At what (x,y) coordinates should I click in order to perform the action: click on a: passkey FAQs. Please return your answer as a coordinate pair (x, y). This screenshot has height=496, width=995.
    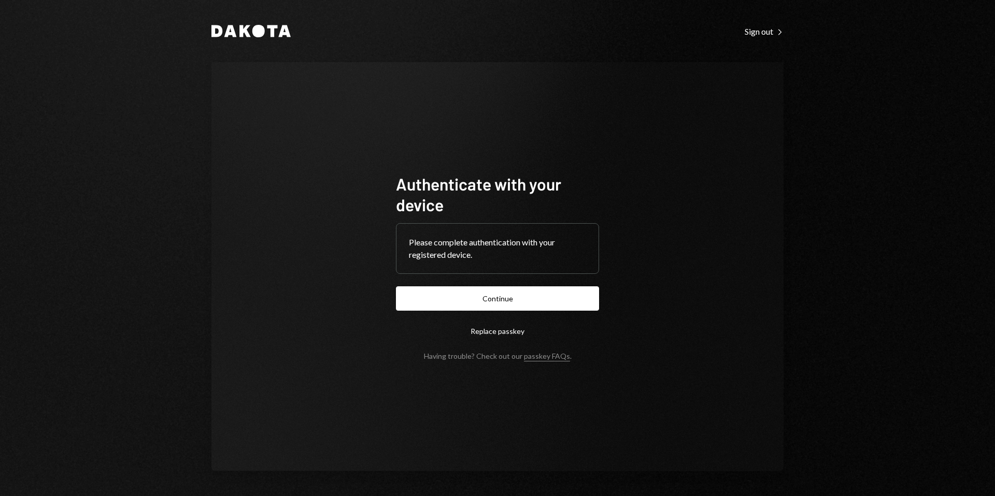
    Looking at the image, I should click on (547, 356).